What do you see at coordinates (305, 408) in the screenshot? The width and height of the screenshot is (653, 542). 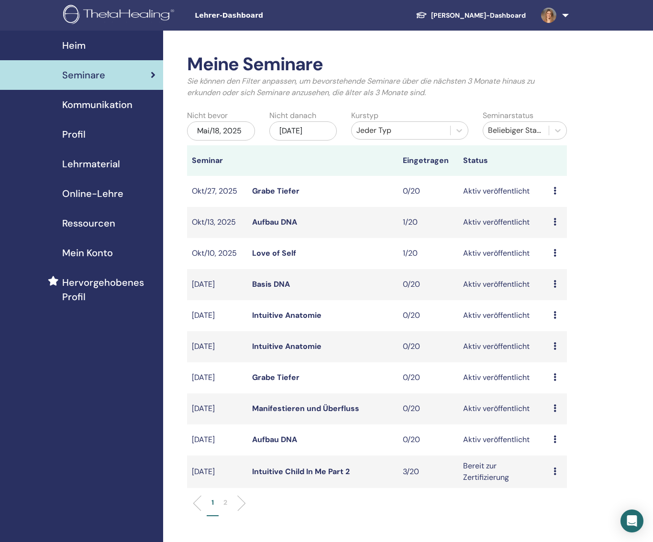 I see `a: Manifestieren und Überfluss` at bounding box center [305, 408].